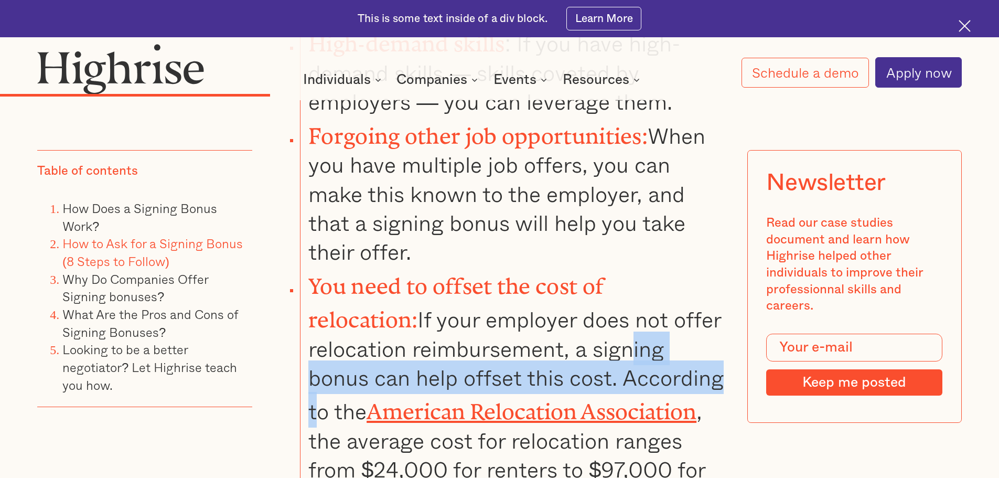 This screenshot has width=999, height=478. Describe the element at coordinates (854, 382) in the screenshot. I see `input: Keep me posted` at that location.